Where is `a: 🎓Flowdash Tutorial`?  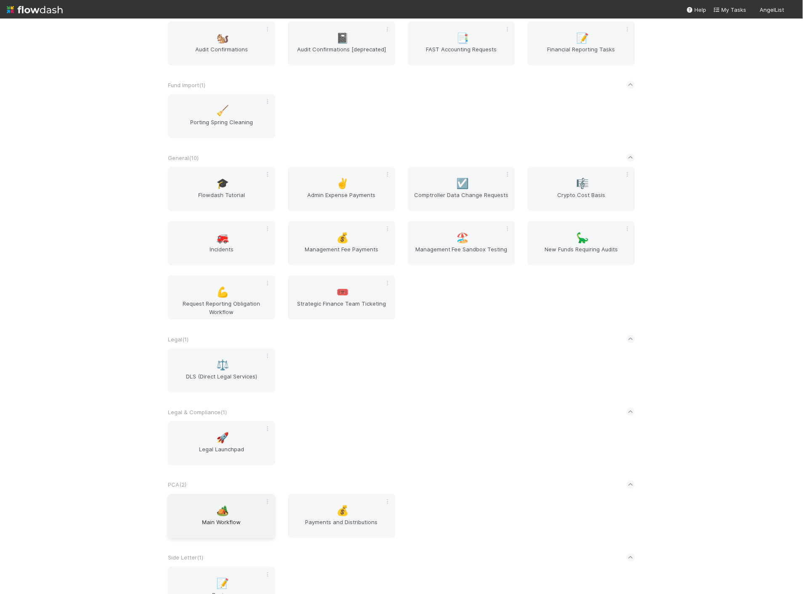
a: 🎓Flowdash Tutorial is located at coordinates (221, 189).